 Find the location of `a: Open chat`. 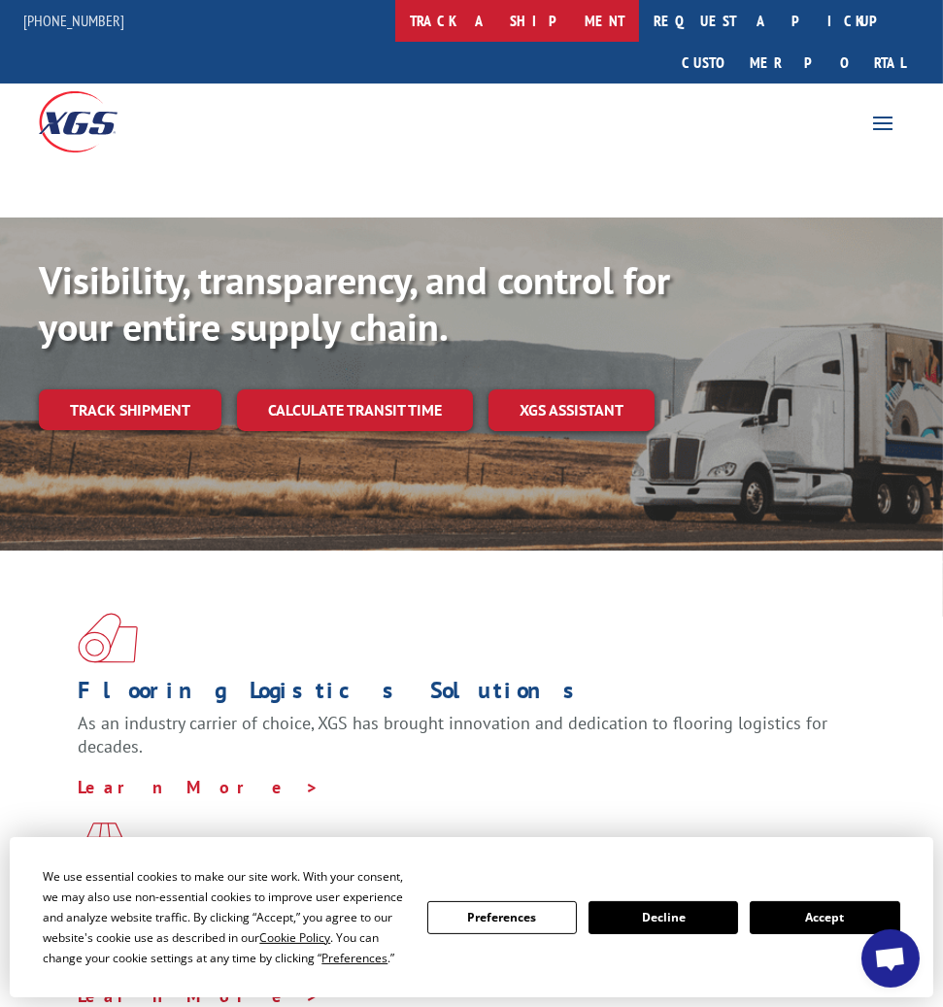

a: Open chat is located at coordinates (890, 958).